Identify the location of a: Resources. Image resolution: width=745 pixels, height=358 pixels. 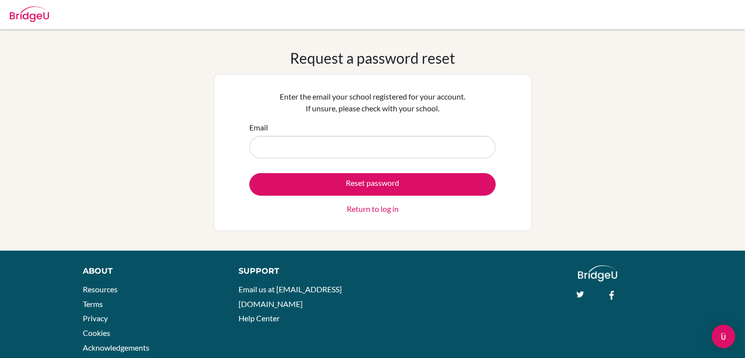
(100, 289).